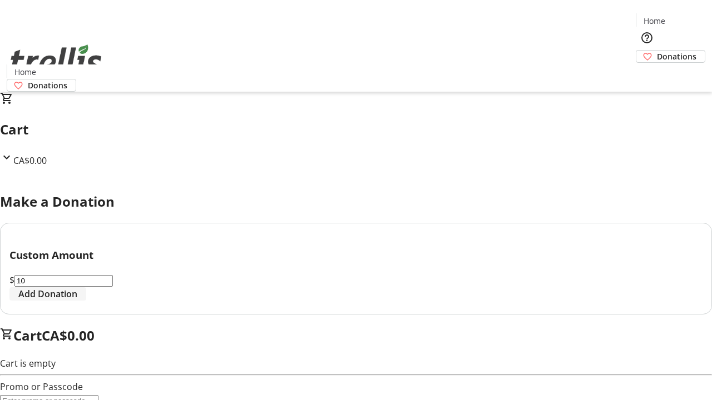 This screenshot has height=400, width=712. I want to click on span: Add Donation, so click(48, 294).